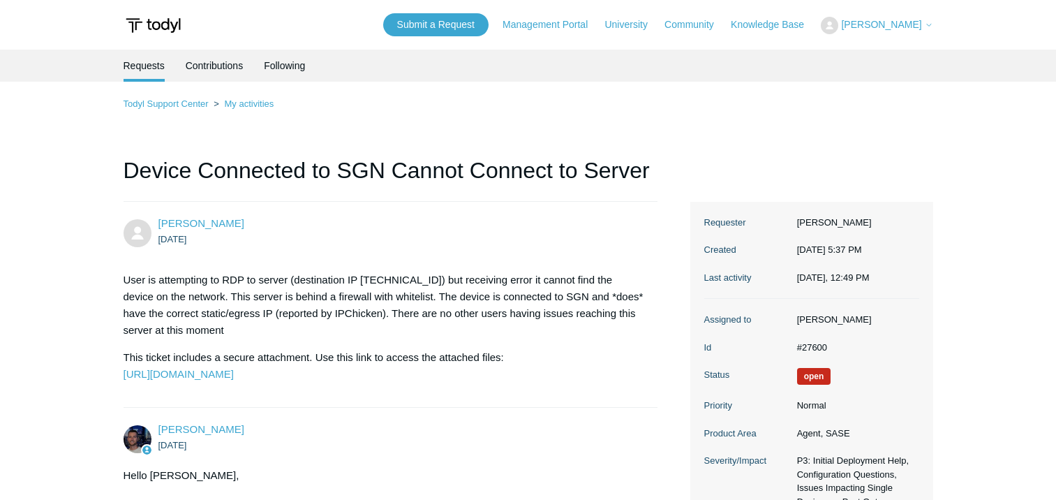 The image size is (1056, 500). What do you see at coordinates (814, 376) in the screenshot?
I see `span: We are working on a response for you` at bounding box center [814, 376].